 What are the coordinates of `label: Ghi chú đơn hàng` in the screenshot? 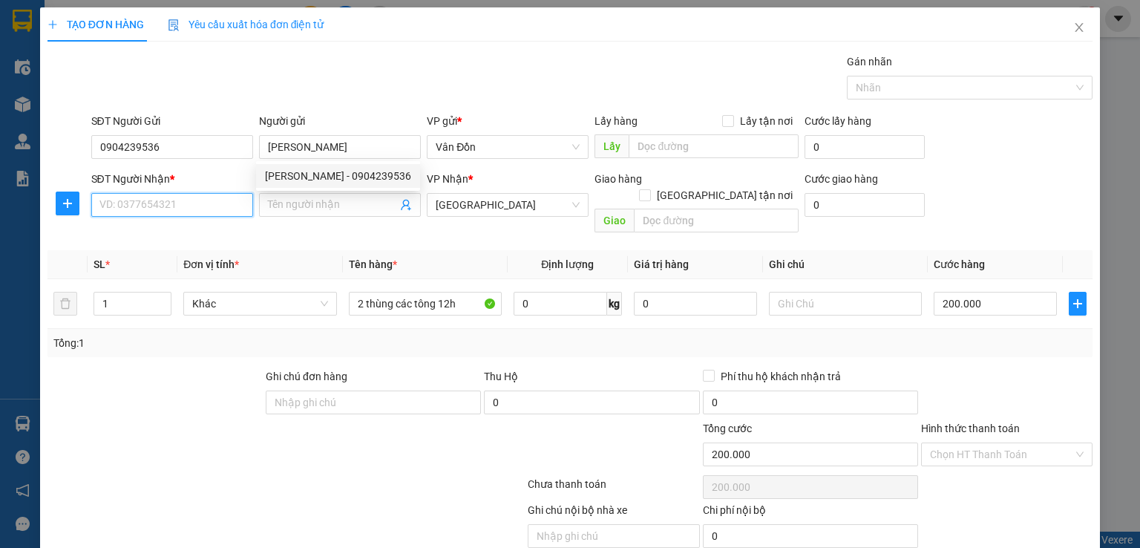 It's located at (306, 376).